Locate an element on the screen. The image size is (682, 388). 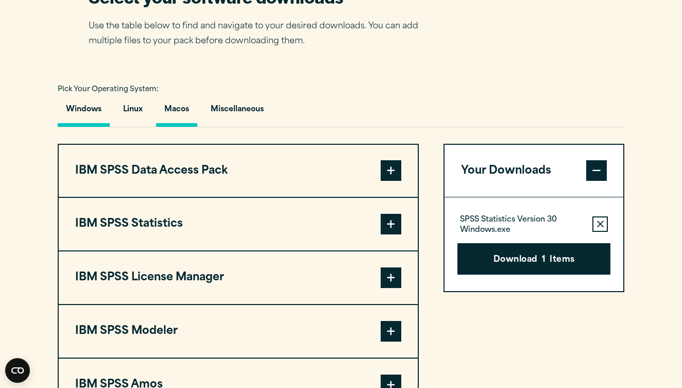
p: Use the table below to find and navigate to your desired downloads. You can add multiple files to... is located at coordinates (261, 34).